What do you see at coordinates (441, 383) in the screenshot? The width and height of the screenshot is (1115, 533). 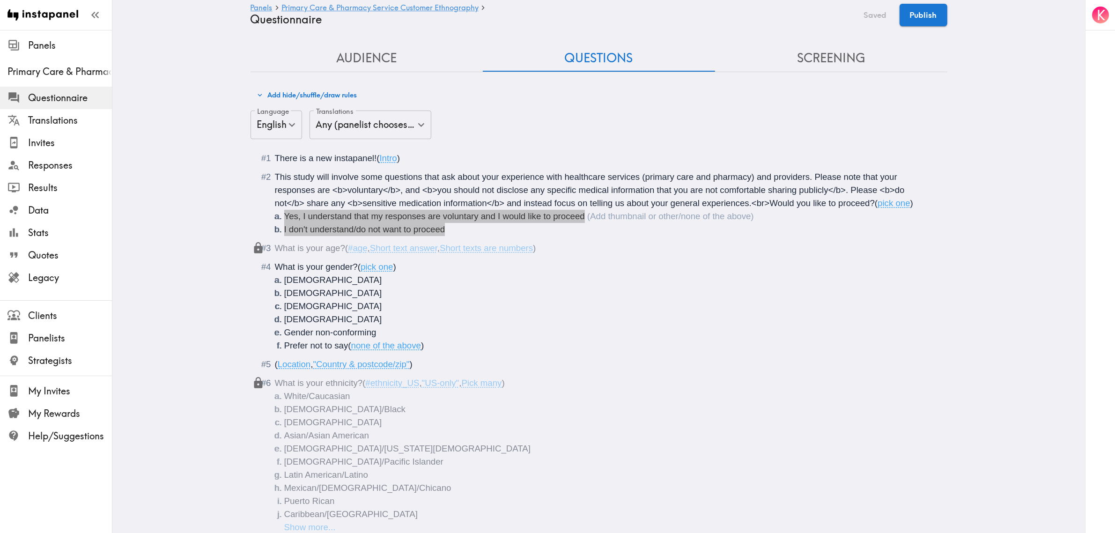 I see `span: "US-only"` at bounding box center [441, 383].